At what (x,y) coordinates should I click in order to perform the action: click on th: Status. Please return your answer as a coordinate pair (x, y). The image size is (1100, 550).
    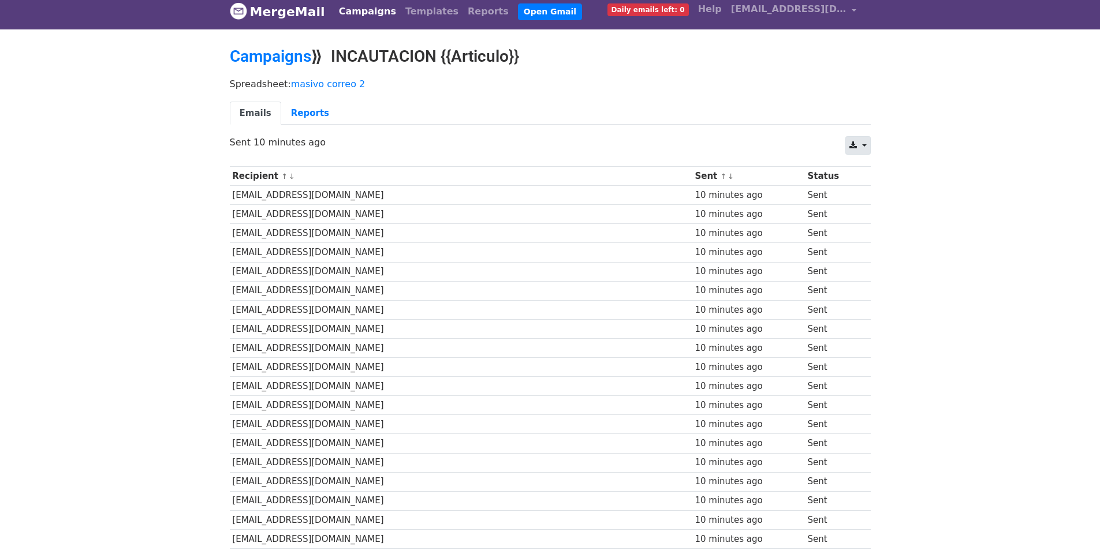
    Looking at the image, I should click on (833, 176).